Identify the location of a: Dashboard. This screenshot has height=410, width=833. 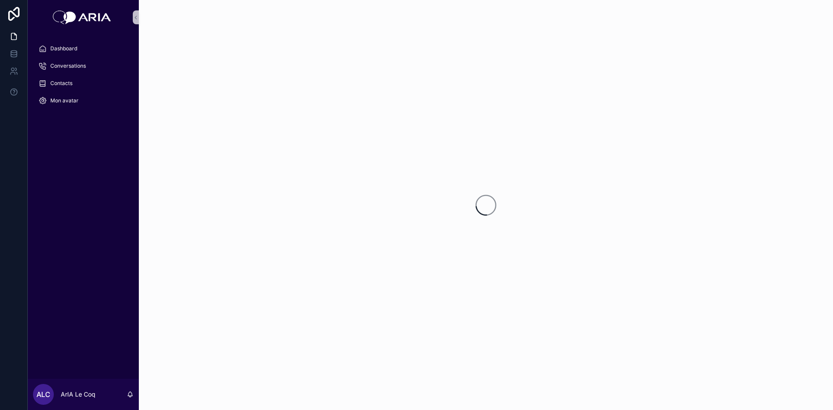
(83, 49).